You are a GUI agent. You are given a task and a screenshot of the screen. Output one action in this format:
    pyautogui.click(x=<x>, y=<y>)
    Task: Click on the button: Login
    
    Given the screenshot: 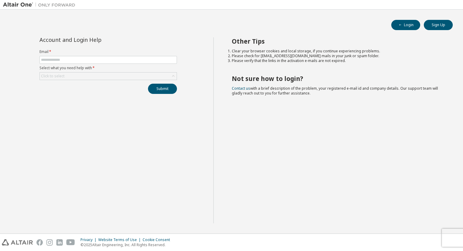 What is the action you would take?
    pyautogui.click(x=405, y=25)
    